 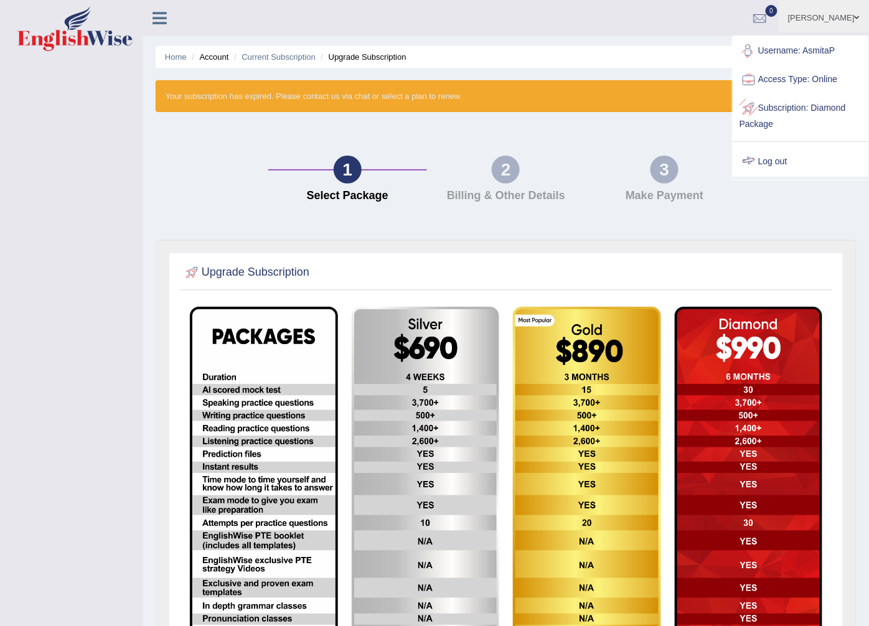 What do you see at coordinates (506, 196) in the screenshot?
I see `h4: Billing & Other Details` at bounding box center [506, 196].